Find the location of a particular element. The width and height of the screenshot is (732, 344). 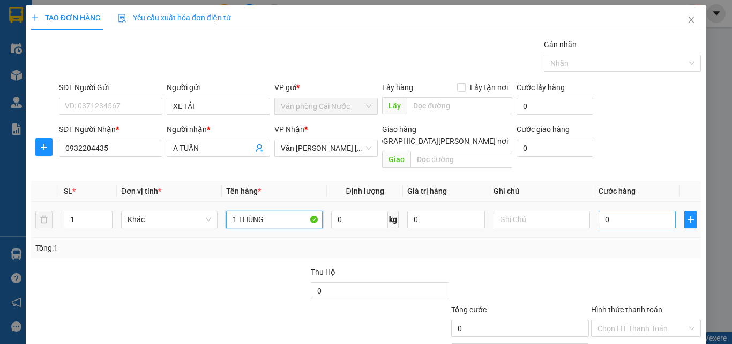

th: Ghi chú is located at coordinates (542, 191).